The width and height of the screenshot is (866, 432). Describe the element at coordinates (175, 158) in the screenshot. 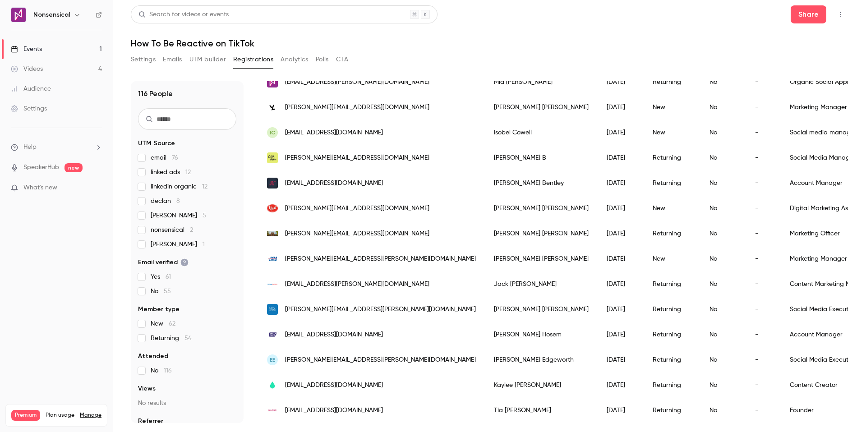

I see `span: 76` at that location.